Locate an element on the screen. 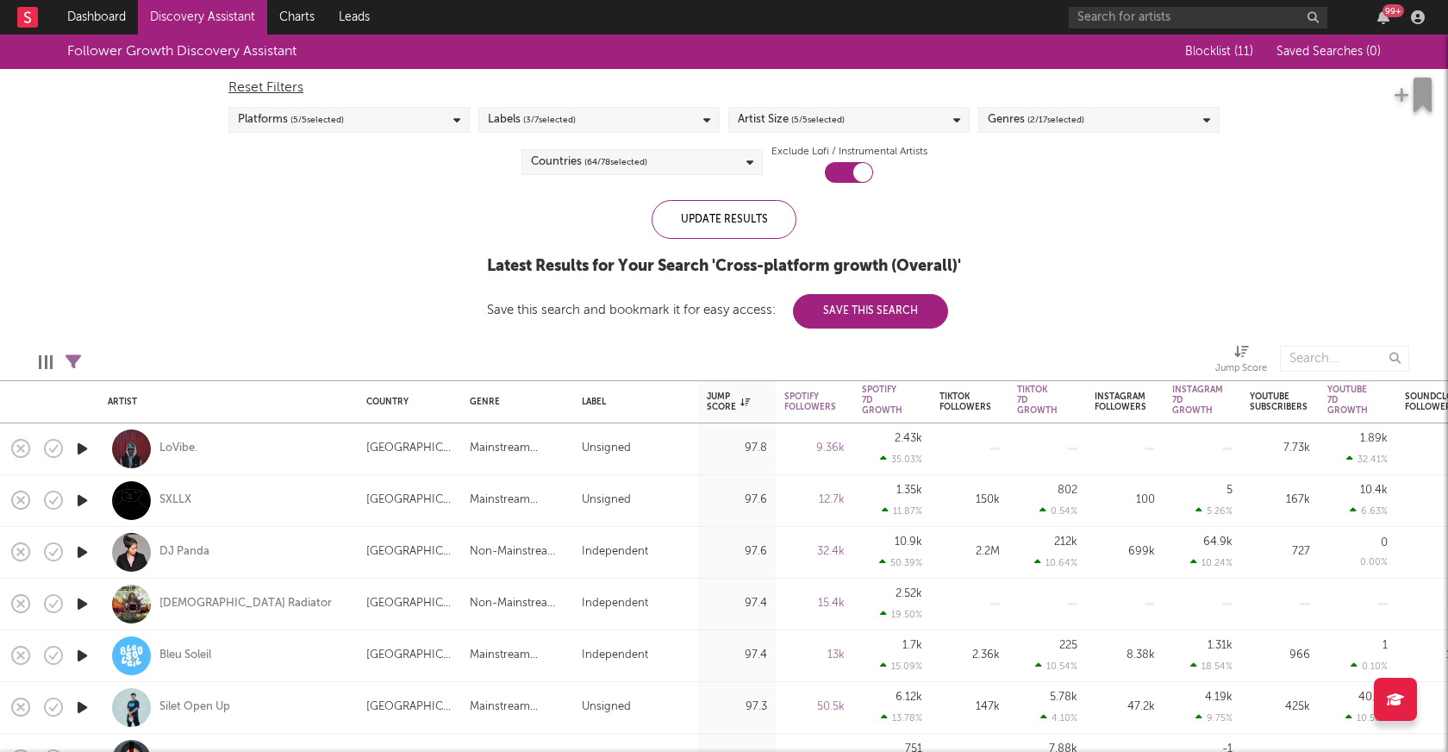 This screenshot has height=752, width=1448. span: ( 64 / 78 selected) is located at coordinates (615, 162).